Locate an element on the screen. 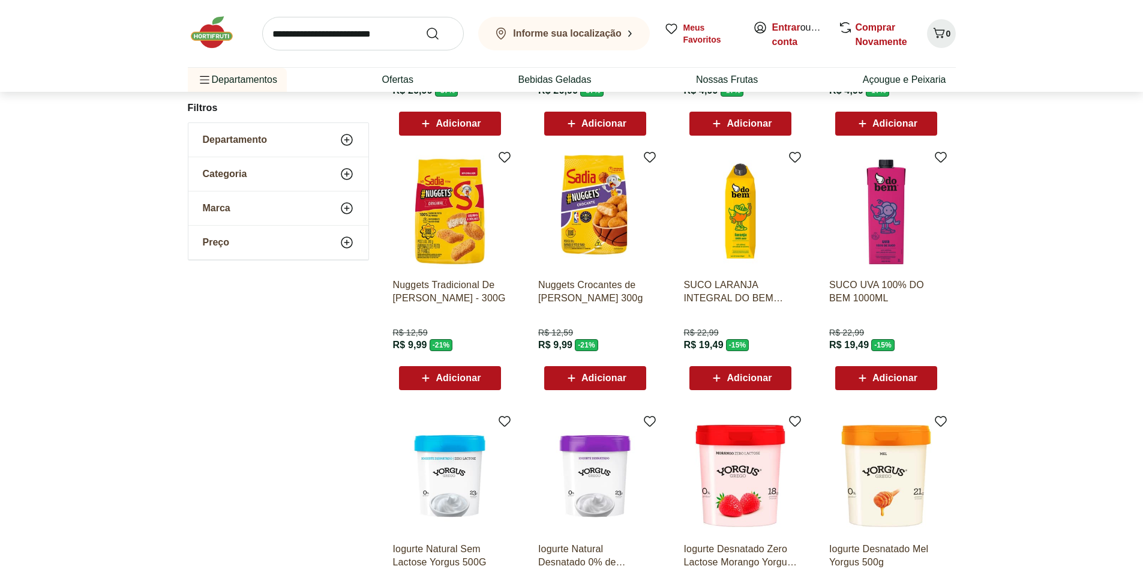  p: SUCO UVA 100% DO BEM 1000ML is located at coordinates (887, 292).